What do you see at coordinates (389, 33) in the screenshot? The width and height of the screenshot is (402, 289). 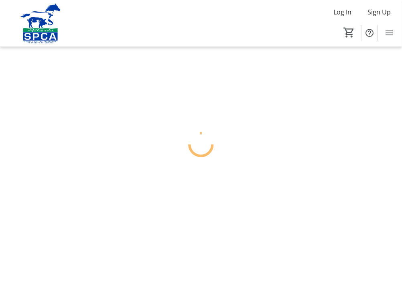 I see `button: Menu` at bounding box center [389, 33].